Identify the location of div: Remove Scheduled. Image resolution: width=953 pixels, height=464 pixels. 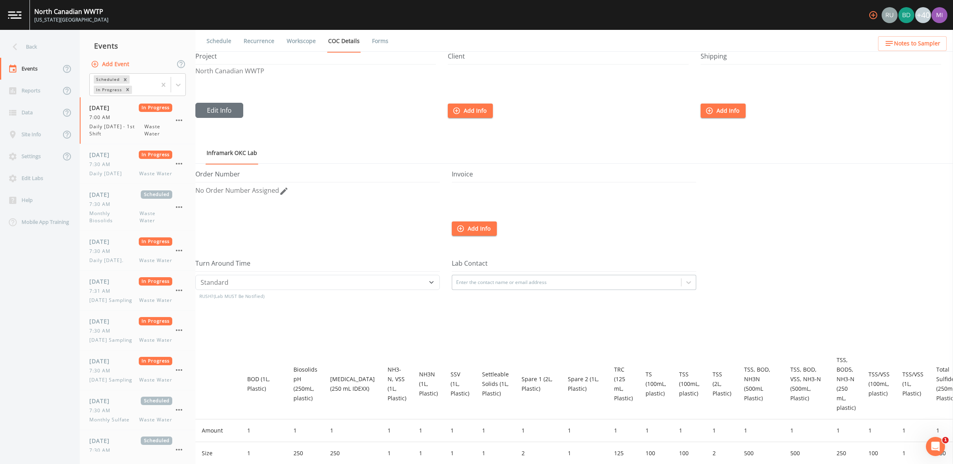
(125, 79).